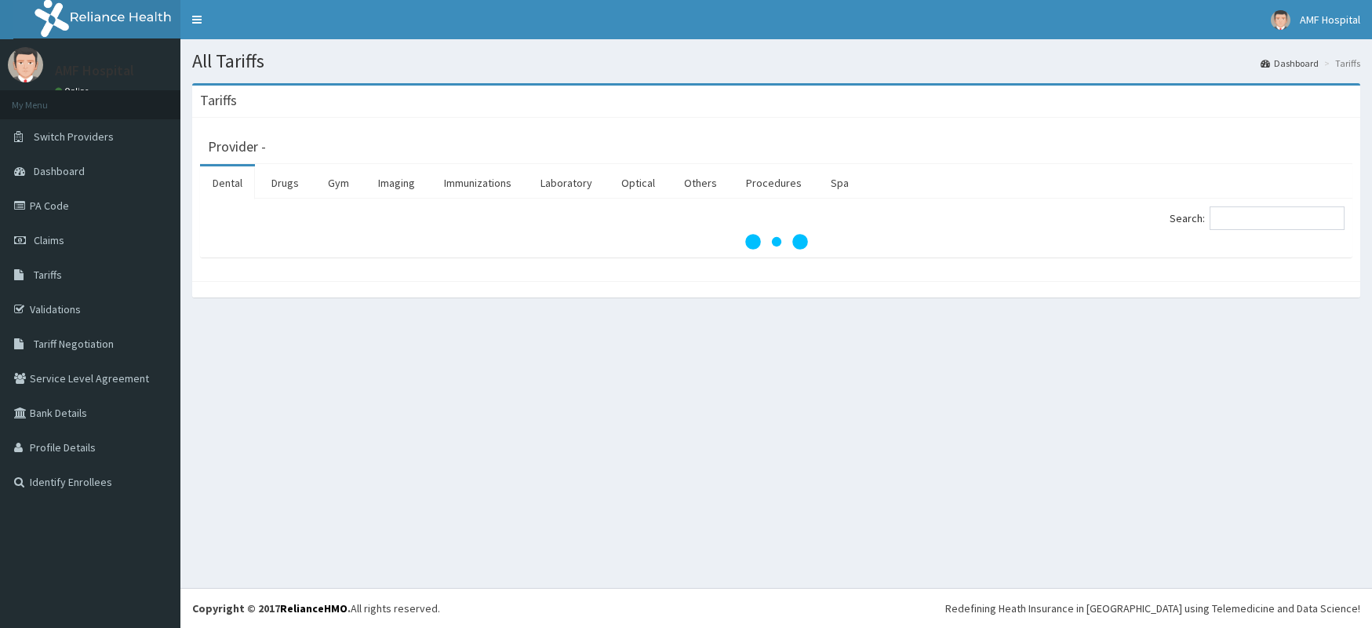  I want to click on span: Dashboard, so click(59, 171).